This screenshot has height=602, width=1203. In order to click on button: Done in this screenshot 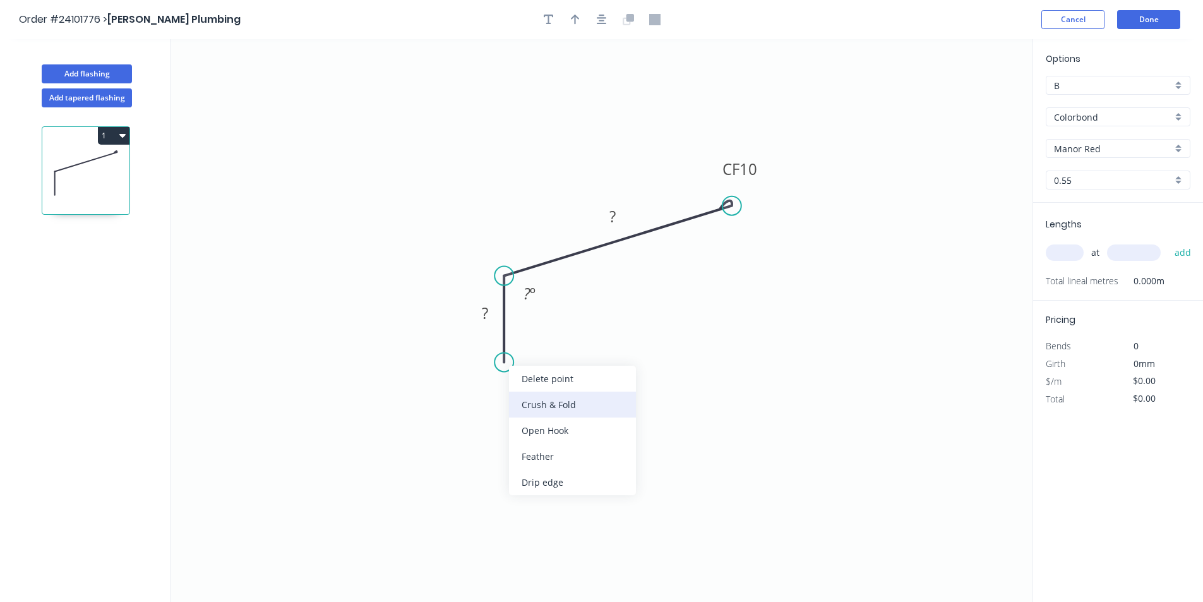, I will do `click(1148, 20)`.